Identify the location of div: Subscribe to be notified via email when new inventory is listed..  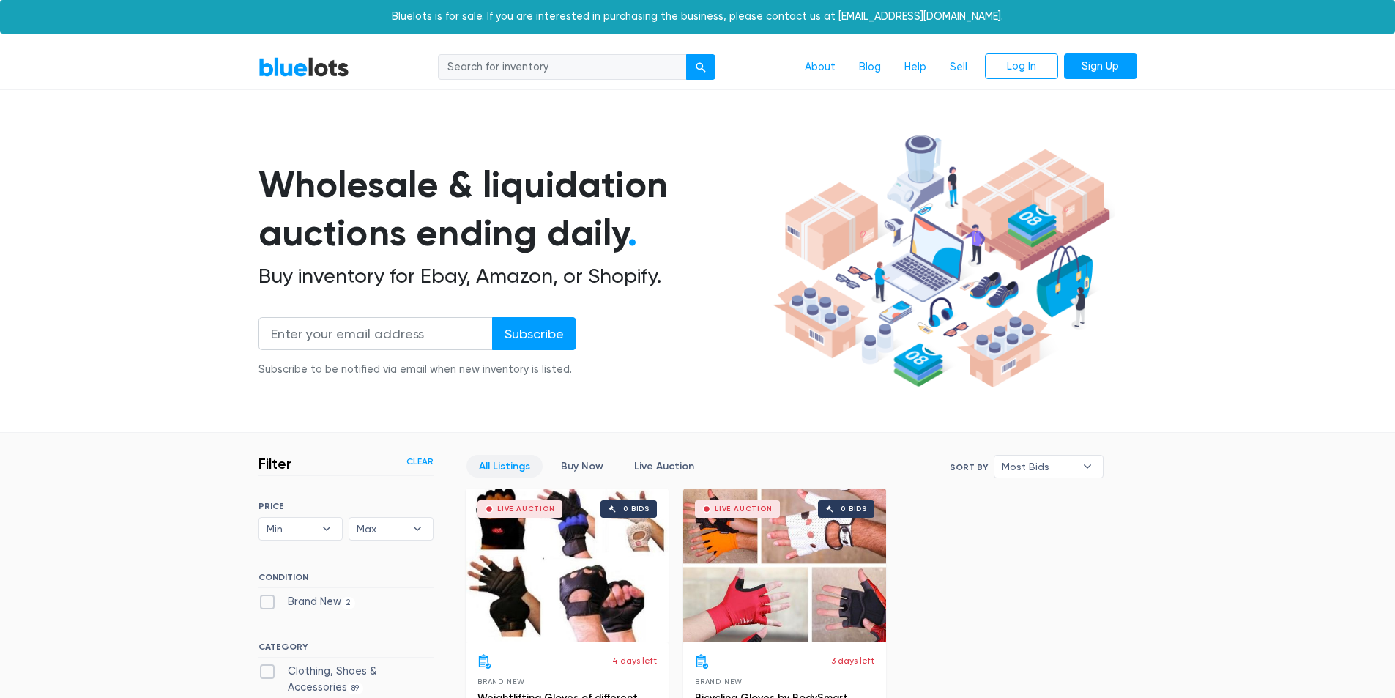
(417, 370).